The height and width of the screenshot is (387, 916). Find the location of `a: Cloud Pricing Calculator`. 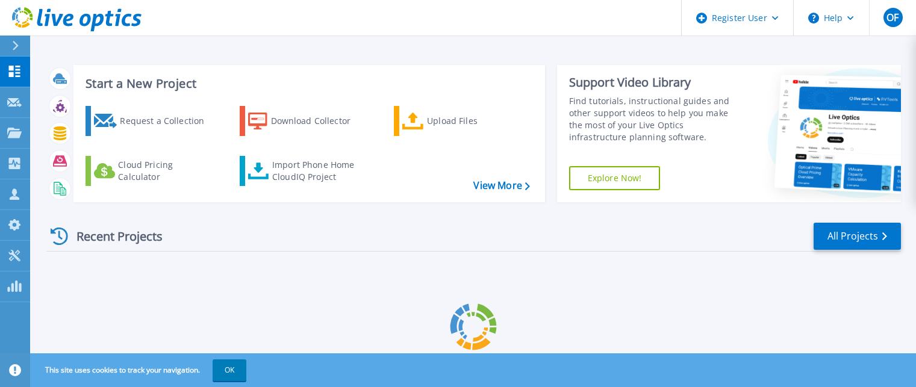

a: Cloud Pricing Calculator is located at coordinates (152, 171).